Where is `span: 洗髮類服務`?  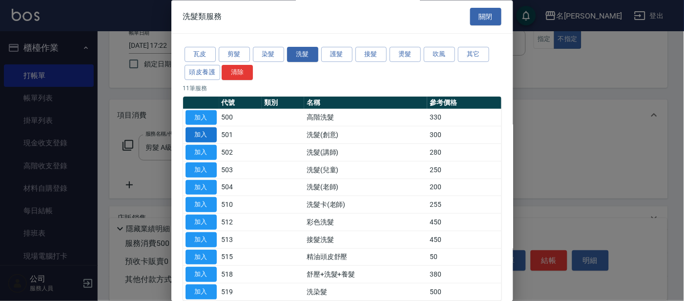
span: 洗髮類服務 is located at coordinates (203, 17).